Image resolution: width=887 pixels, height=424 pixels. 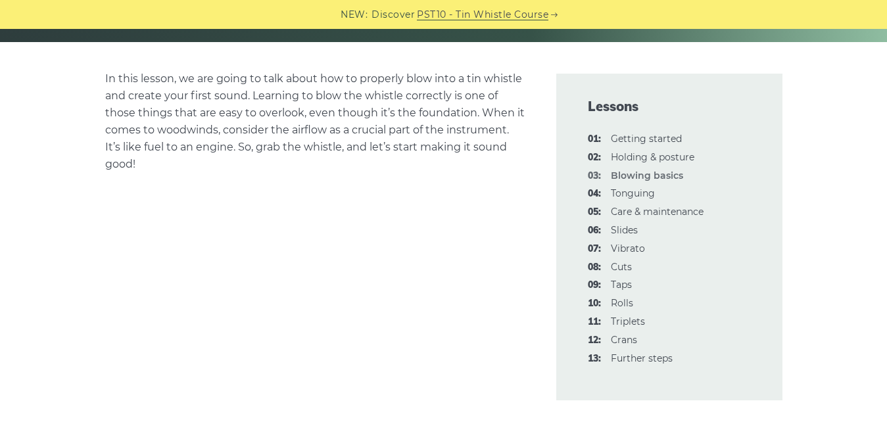 What do you see at coordinates (594, 340) in the screenshot?
I see `span: 12:` at bounding box center [594, 340].